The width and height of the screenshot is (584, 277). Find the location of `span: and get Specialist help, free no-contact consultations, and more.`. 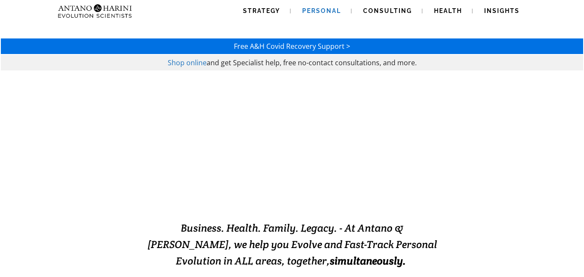

span: and get Specialist help, free no-contact consultations, and more. is located at coordinates (312, 63).